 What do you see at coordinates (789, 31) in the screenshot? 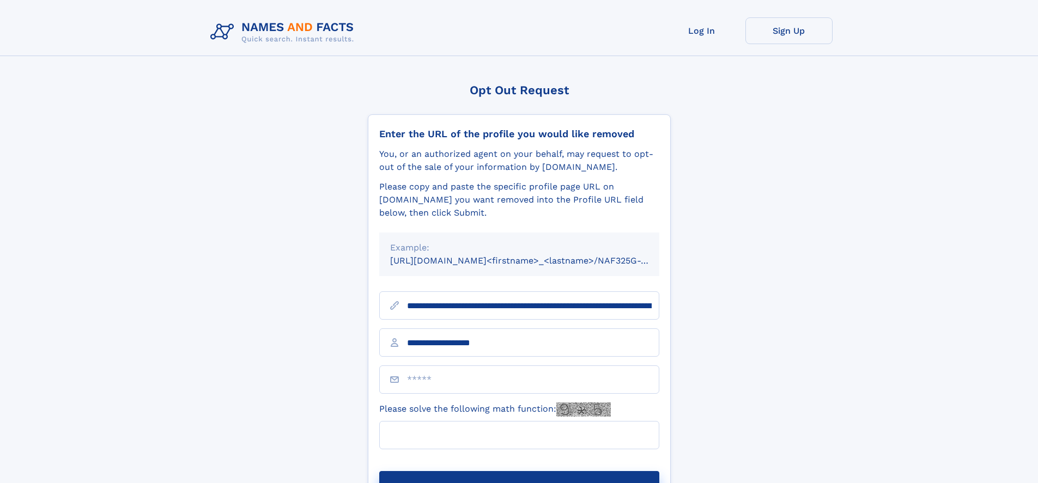
I see `a: Sign Up` at bounding box center [789, 31].